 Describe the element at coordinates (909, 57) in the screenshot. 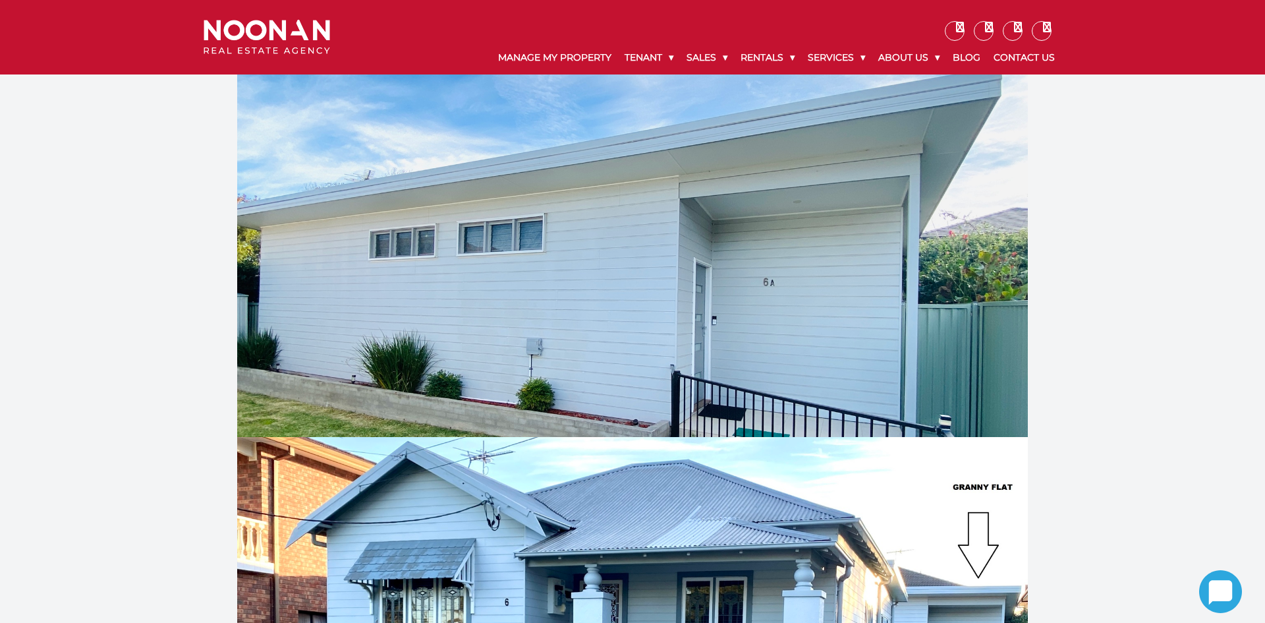

I see `a: About Us` at that location.